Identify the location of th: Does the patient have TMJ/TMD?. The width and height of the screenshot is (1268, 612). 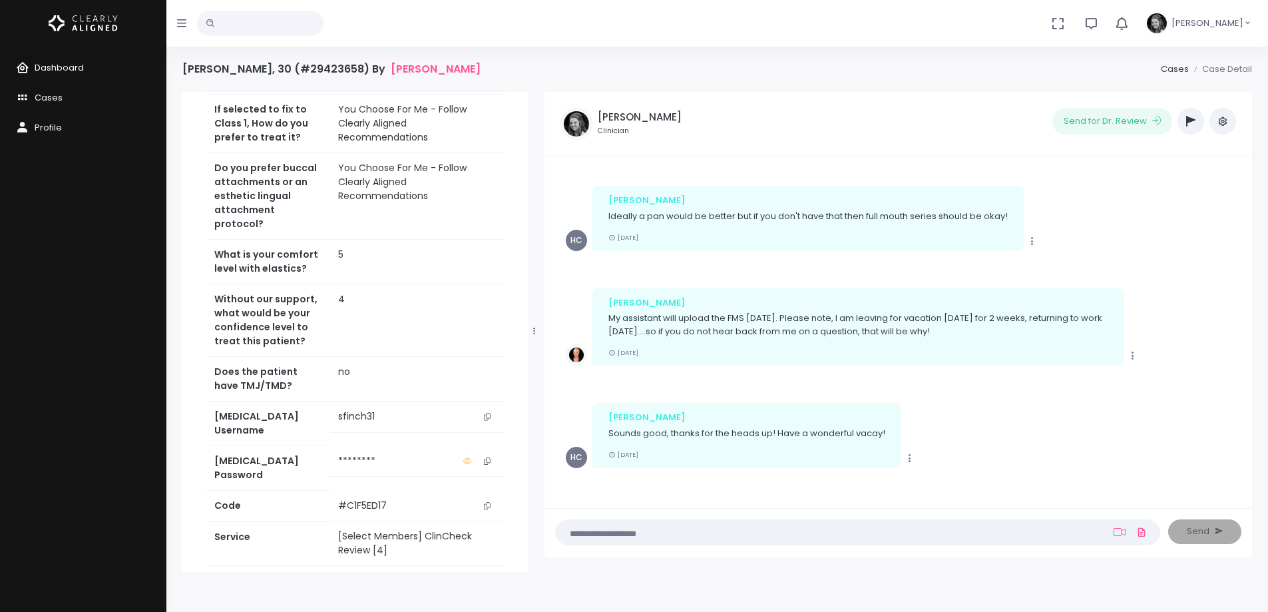
(268, 379).